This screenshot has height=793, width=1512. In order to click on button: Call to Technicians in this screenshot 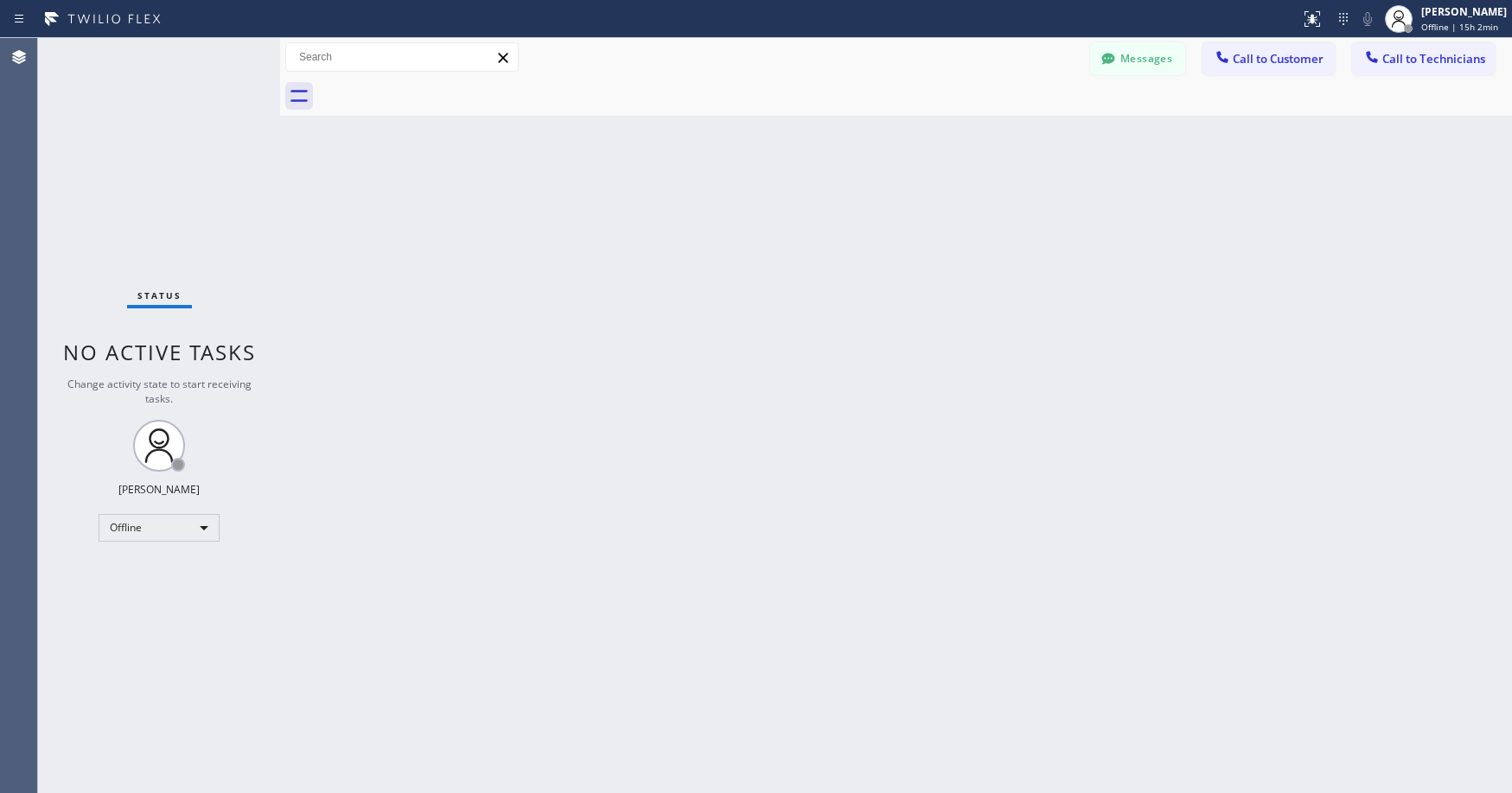, I will do `click(1423, 58)`.